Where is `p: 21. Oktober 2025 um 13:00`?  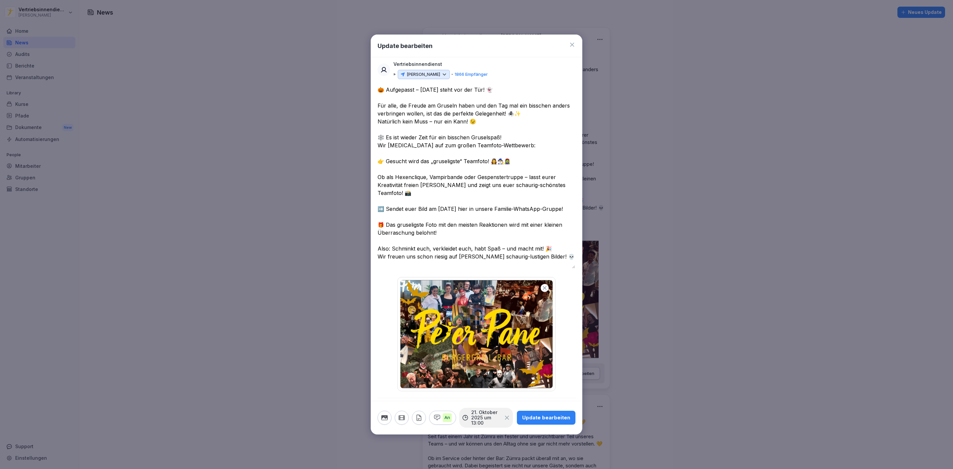 p: 21. Oktober 2025 um 13:00 is located at coordinates (486, 418).